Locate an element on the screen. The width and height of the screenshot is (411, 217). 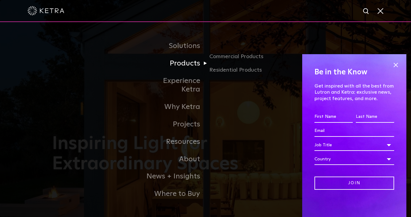
a: Commercial Products is located at coordinates (239, 59).